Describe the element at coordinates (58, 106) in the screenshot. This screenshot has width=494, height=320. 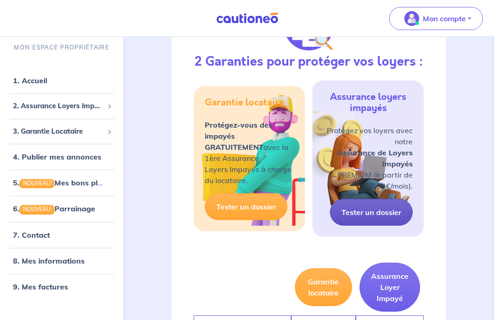
I see `span: 2. Assurance Loyers Impayés` at that location.